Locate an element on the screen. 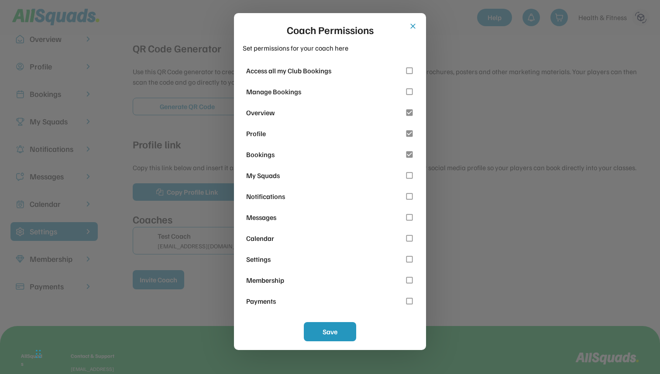  div: Coach Permissions is located at coordinates (330, 30).